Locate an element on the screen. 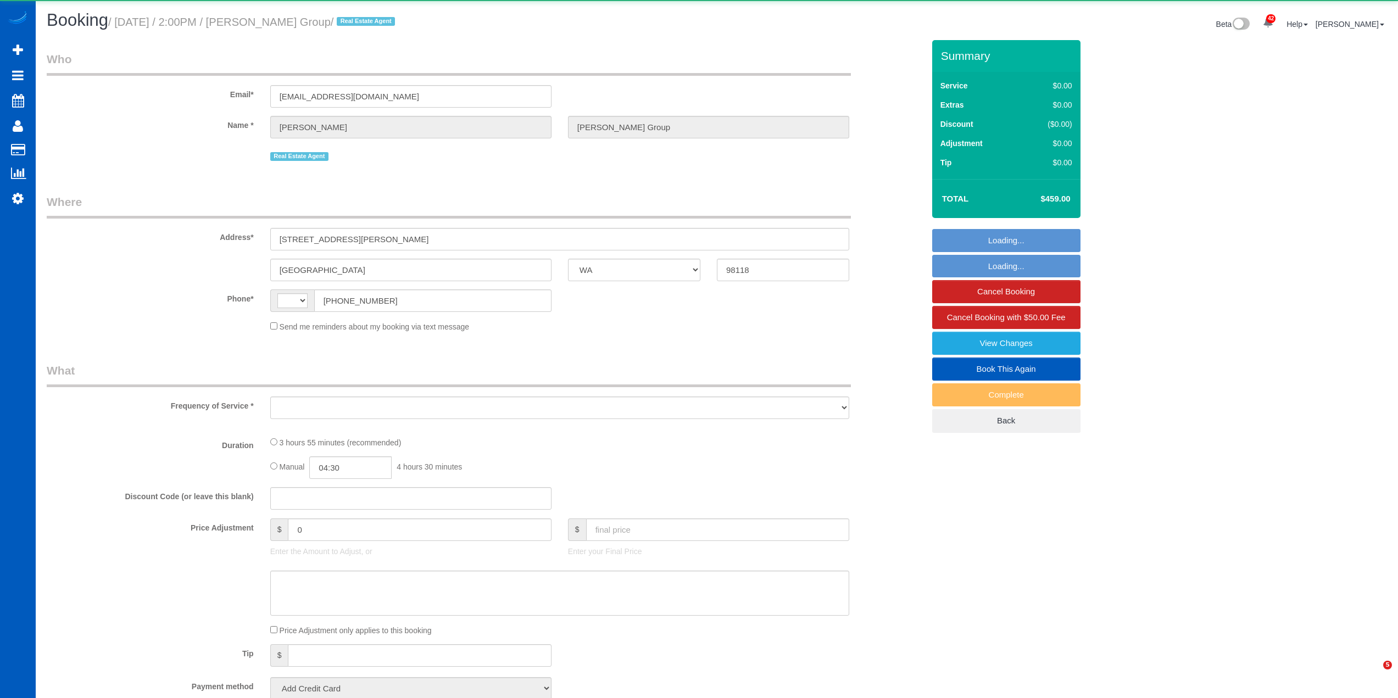  label: Phone* is located at coordinates (150, 297).